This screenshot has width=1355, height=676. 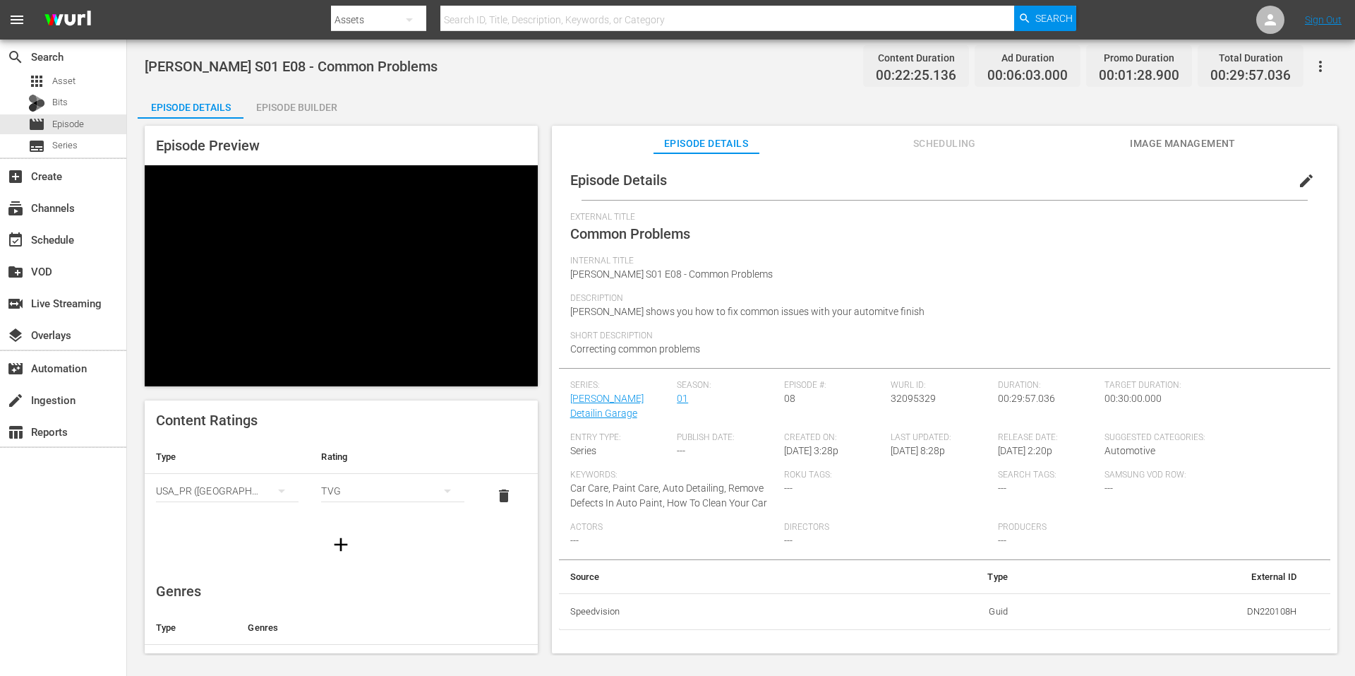 I want to click on span: Season:, so click(x=727, y=385).